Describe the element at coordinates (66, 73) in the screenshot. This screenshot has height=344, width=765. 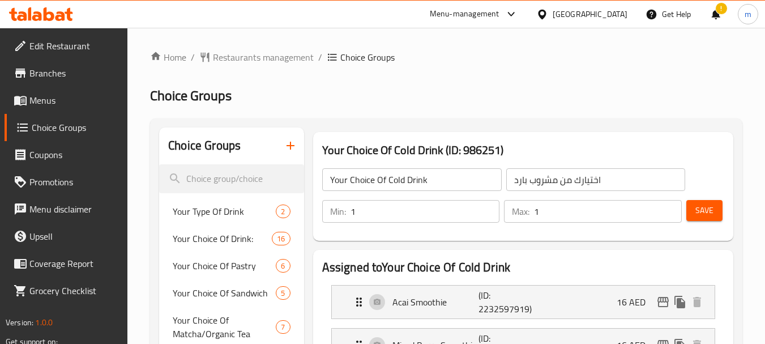
I see `a: Branches` at that location.